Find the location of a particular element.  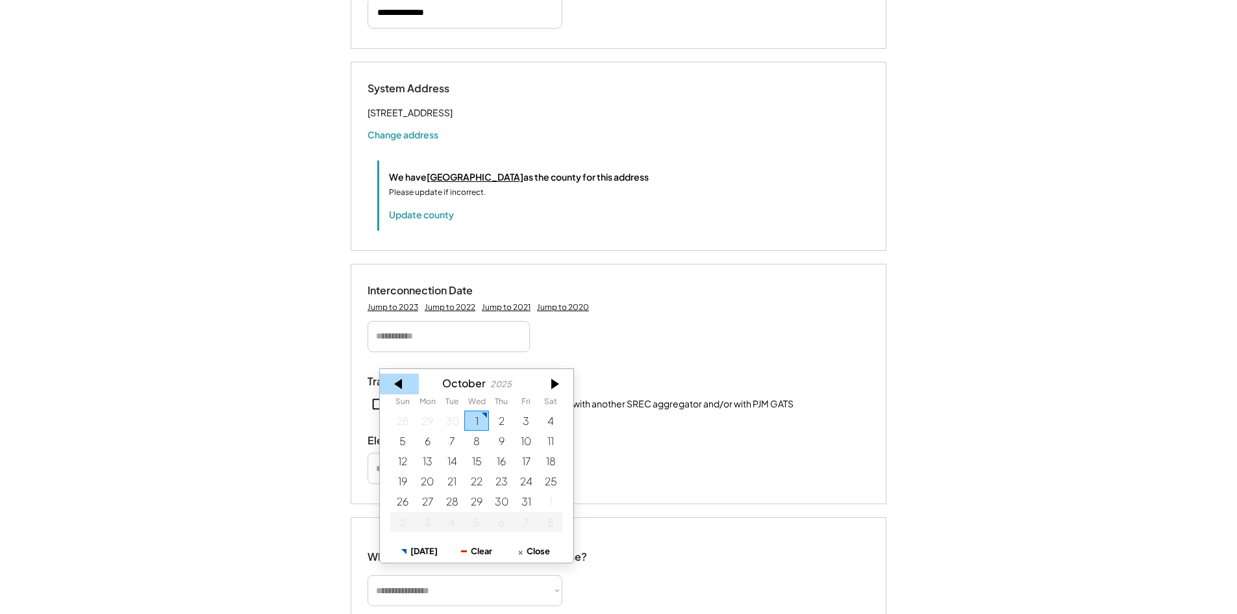

div: 10/22/2025 is located at coordinates (477, 481).